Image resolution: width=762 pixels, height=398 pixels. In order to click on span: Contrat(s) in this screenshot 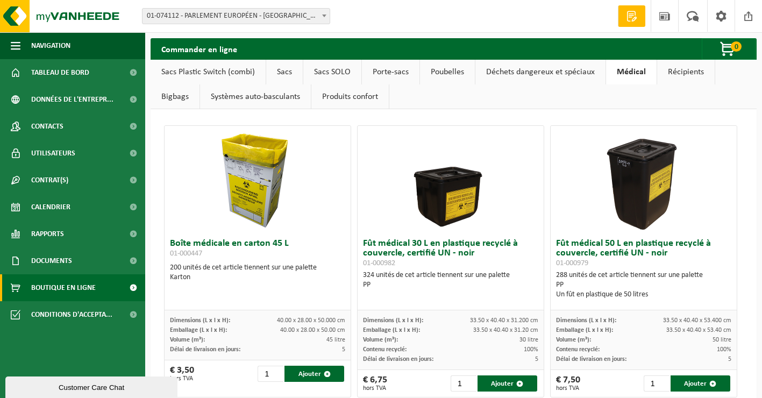, I will do `click(49, 180)`.